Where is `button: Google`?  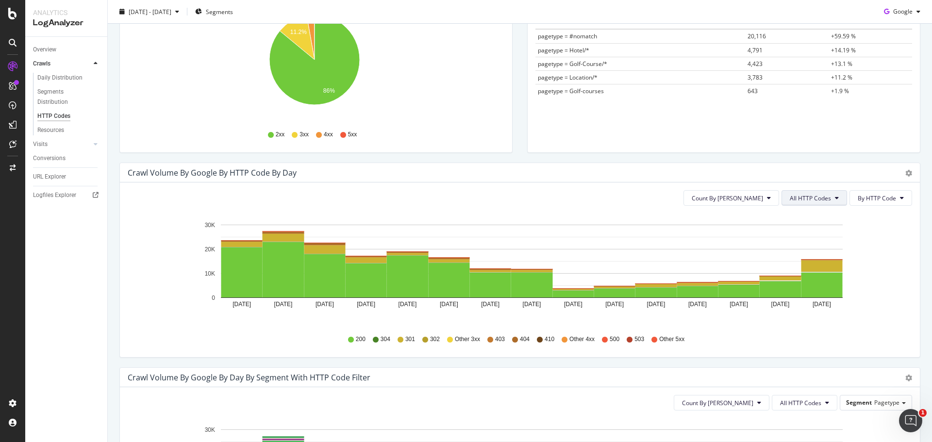 button: Google is located at coordinates (902, 12).